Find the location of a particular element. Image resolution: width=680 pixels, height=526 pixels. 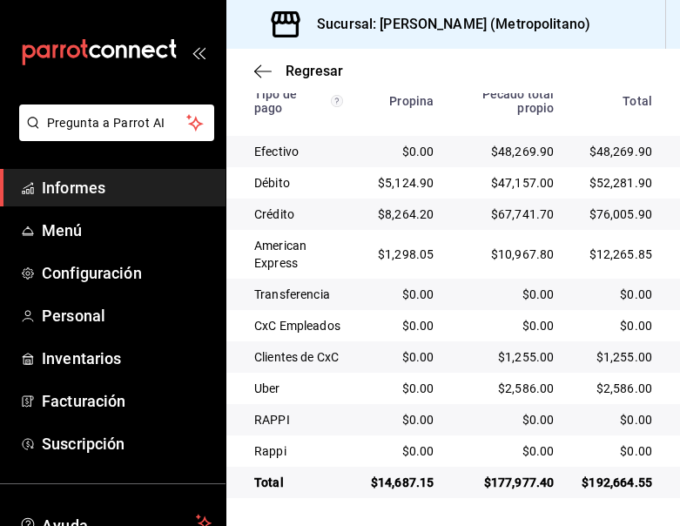

font: Tipo de pago is located at coordinates (275, 101).